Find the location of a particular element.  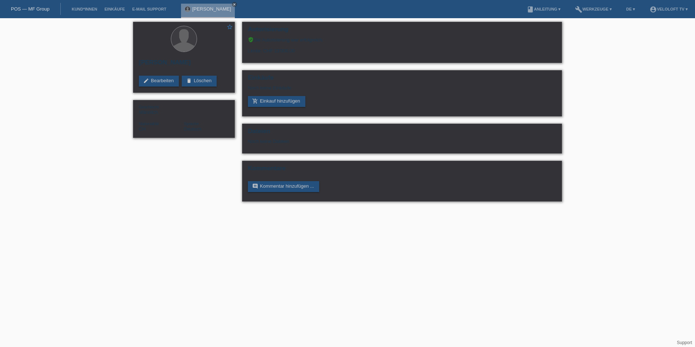

span: Sprache is located at coordinates (191, 124).